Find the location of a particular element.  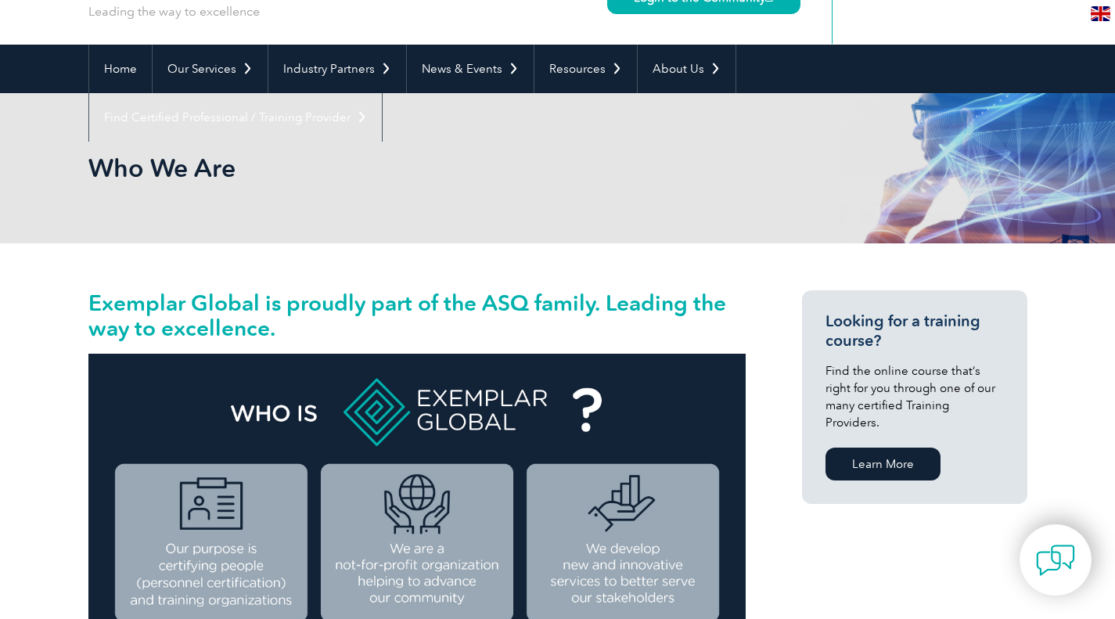

a: Home is located at coordinates (121, 69).